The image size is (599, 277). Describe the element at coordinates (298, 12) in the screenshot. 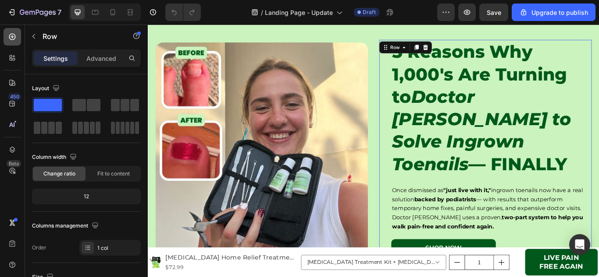

I see `span: Landing Page - Update` at that location.